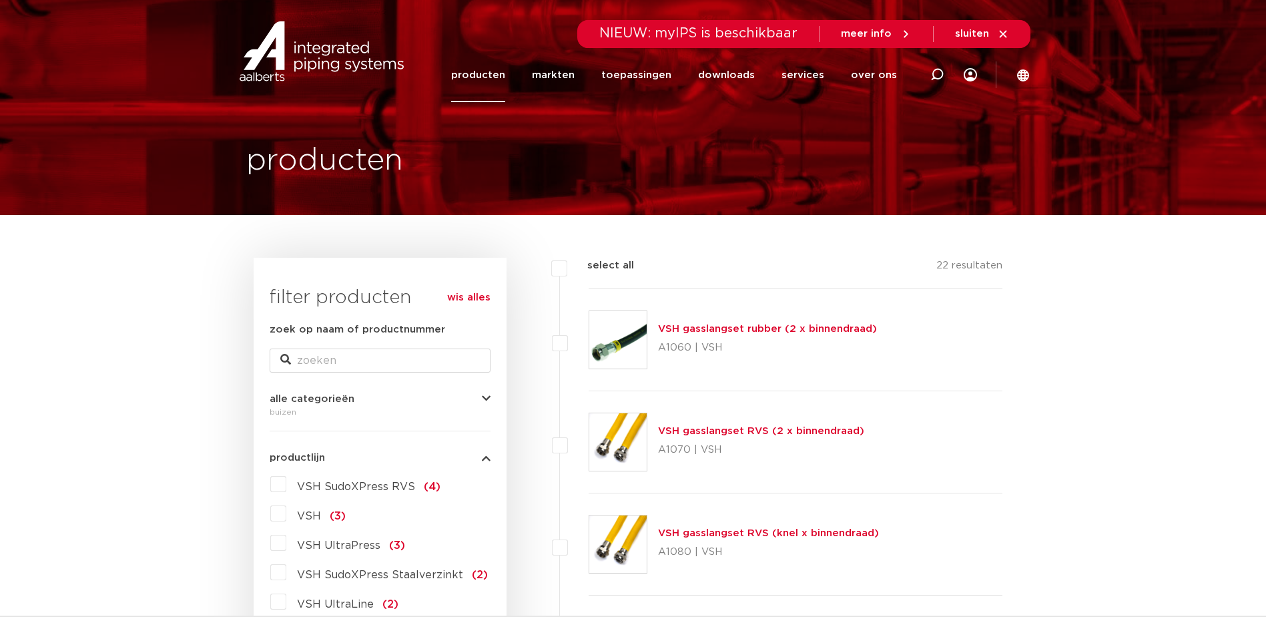 Image resolution: width=1266 pixels, height=617 pixels. I want to click on p: 22 resultaten, so click(969, 268).